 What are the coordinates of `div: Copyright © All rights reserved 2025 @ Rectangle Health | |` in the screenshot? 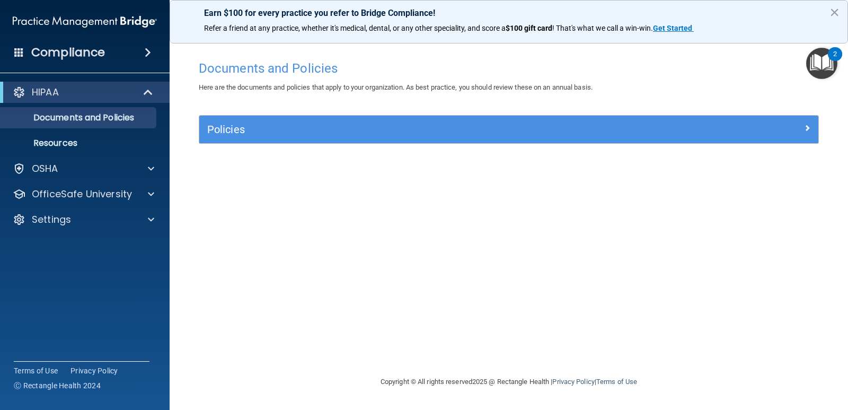 It's located at (509, 382).